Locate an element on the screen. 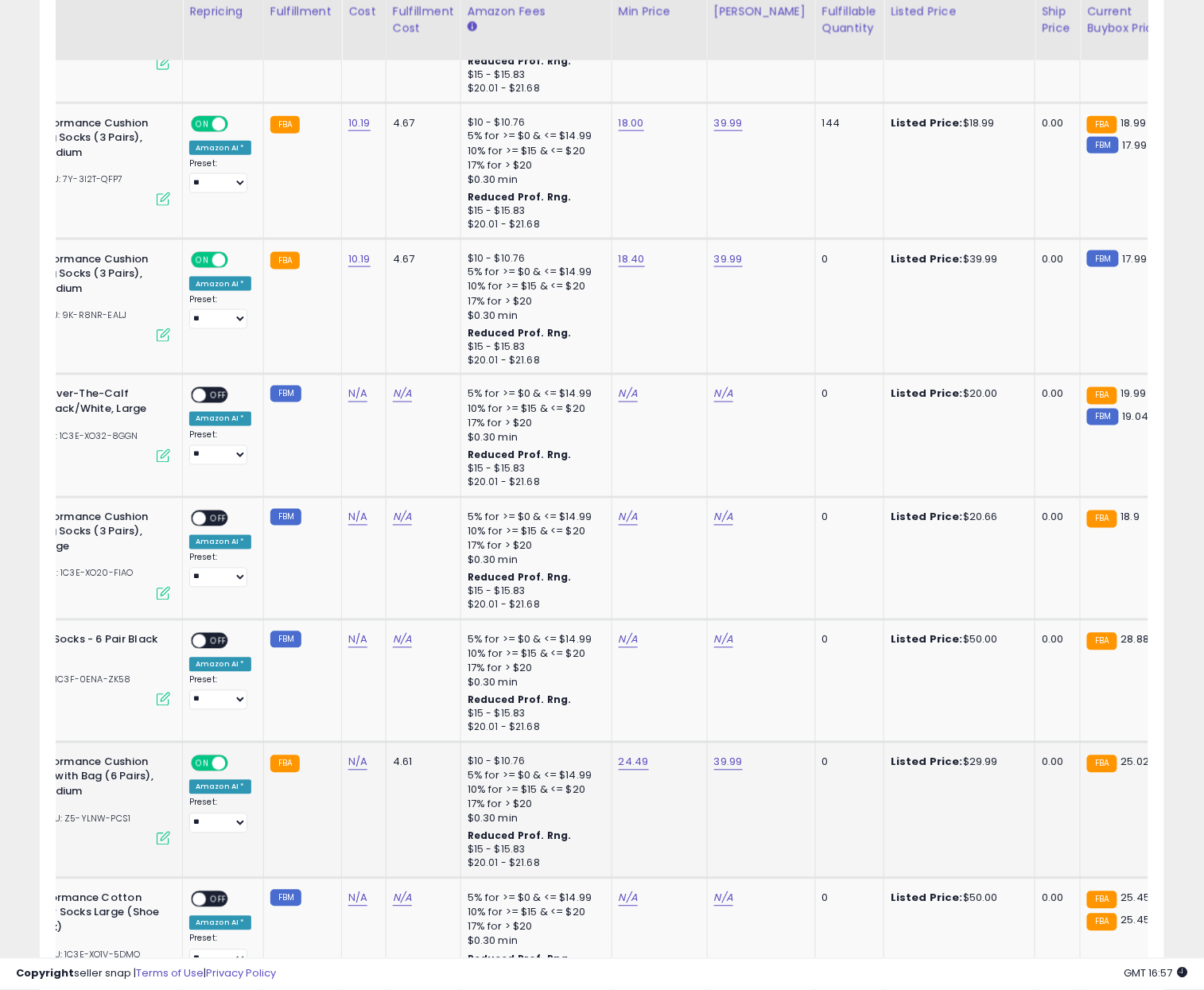 Image resolution: width=1204 pixels, height=990 pixels. div: Ship Price is located at coordinates (1057, 20).